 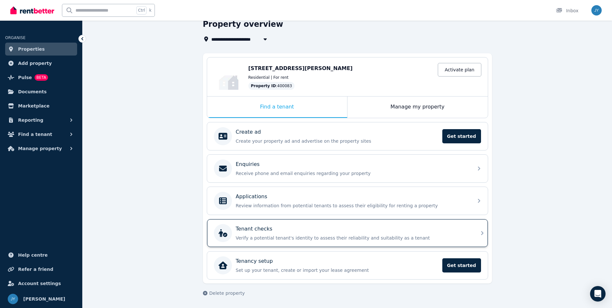 What do you see at coordinates (254, 261) in the screenshot?
I see `p: Tenancy setup` at bounding box center [254, 261].